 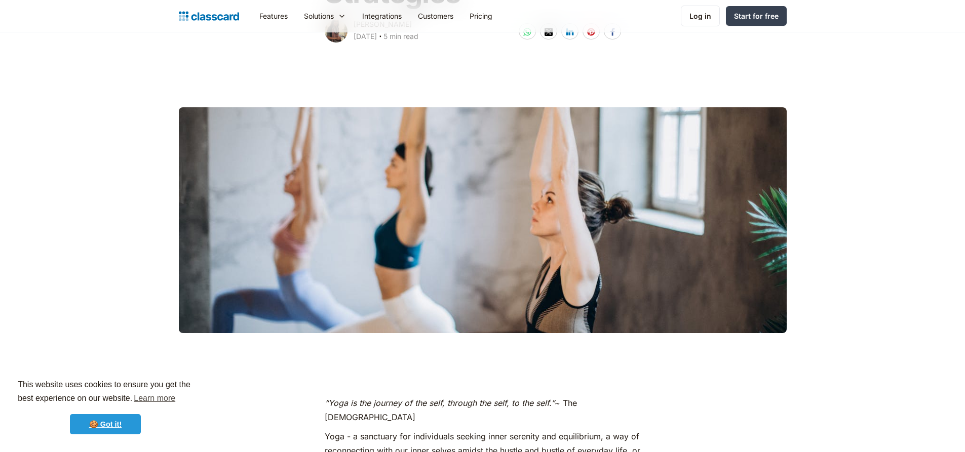 What do you see at coordinates (756, 16) in the screenshot?
I see `div: Start for free` at bounding box center [756, 16].